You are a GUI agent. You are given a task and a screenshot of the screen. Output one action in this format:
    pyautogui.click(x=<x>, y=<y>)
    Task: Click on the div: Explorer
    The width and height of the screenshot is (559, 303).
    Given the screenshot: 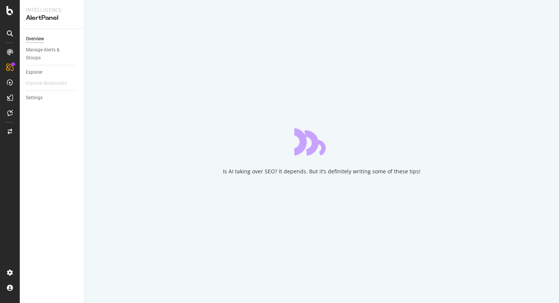 What is the action you would take?
    pyautogui.click(x=34, y=72)
    